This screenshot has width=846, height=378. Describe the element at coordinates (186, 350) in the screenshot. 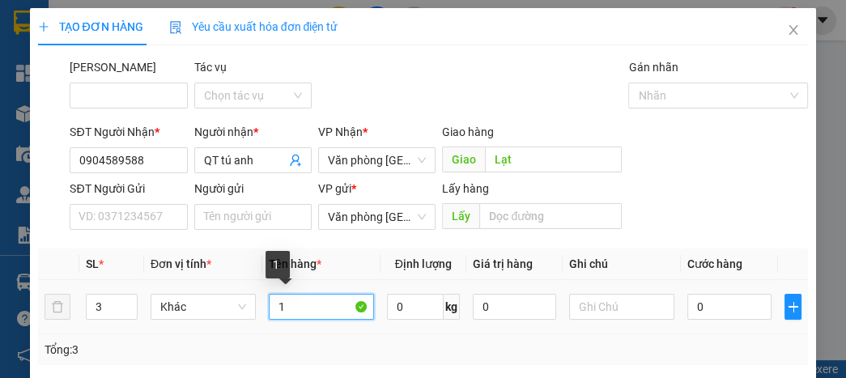

I see `div: Tổng: 3` at that location.